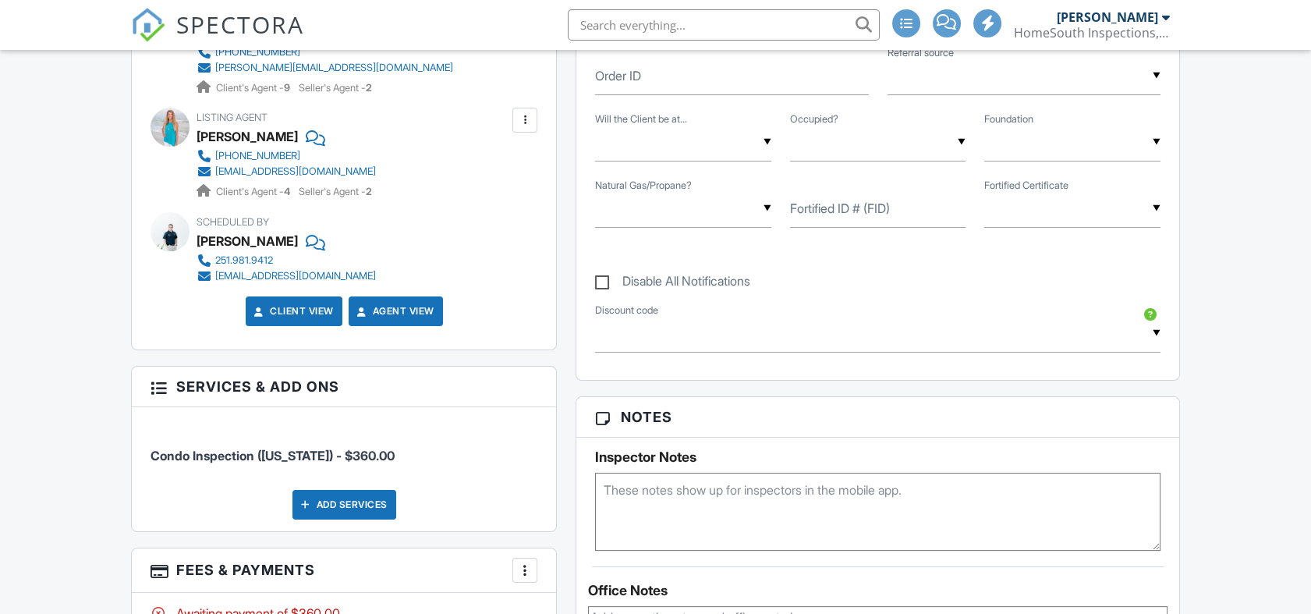 This screenshot has height=614, width=1311. I want to click on img: The Best Home Inspection Software - Spectora, so click(148, 25).